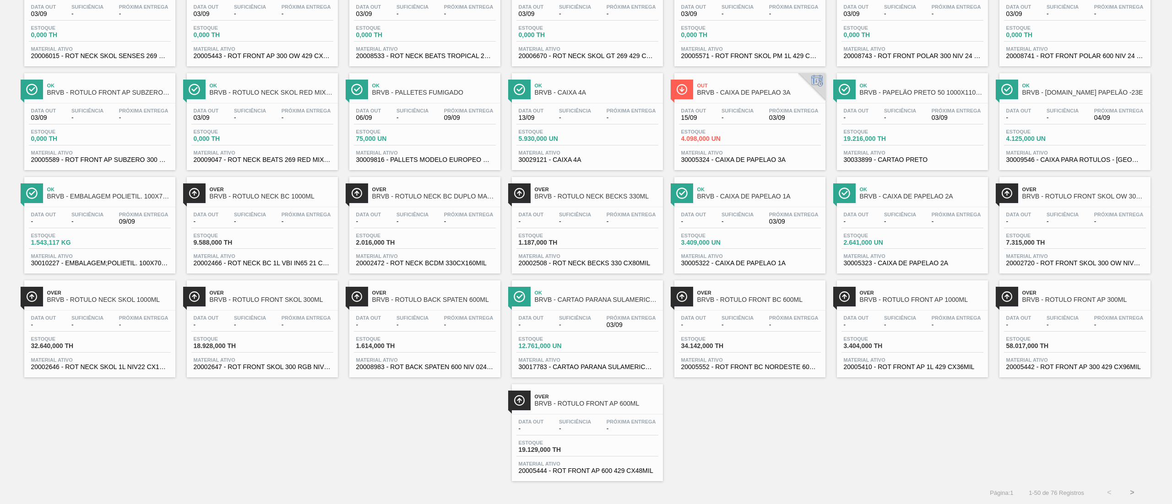  What do you see at coordinates (109, 92) in the screenshot?
I see `span: BRVB - RÓTULO FRONT AP SUBZERO 300ML` at bounding box center [109, 92].